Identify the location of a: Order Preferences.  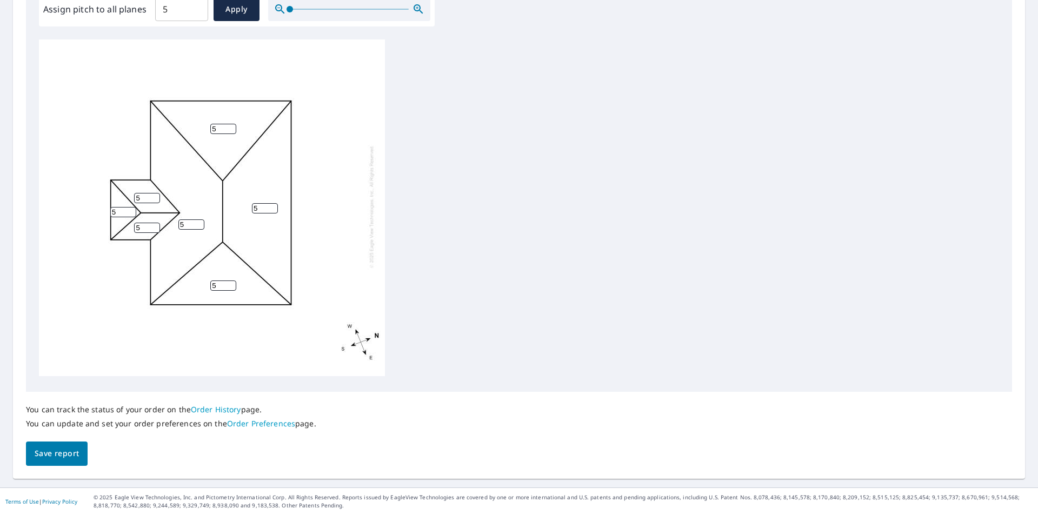
(261, 423).